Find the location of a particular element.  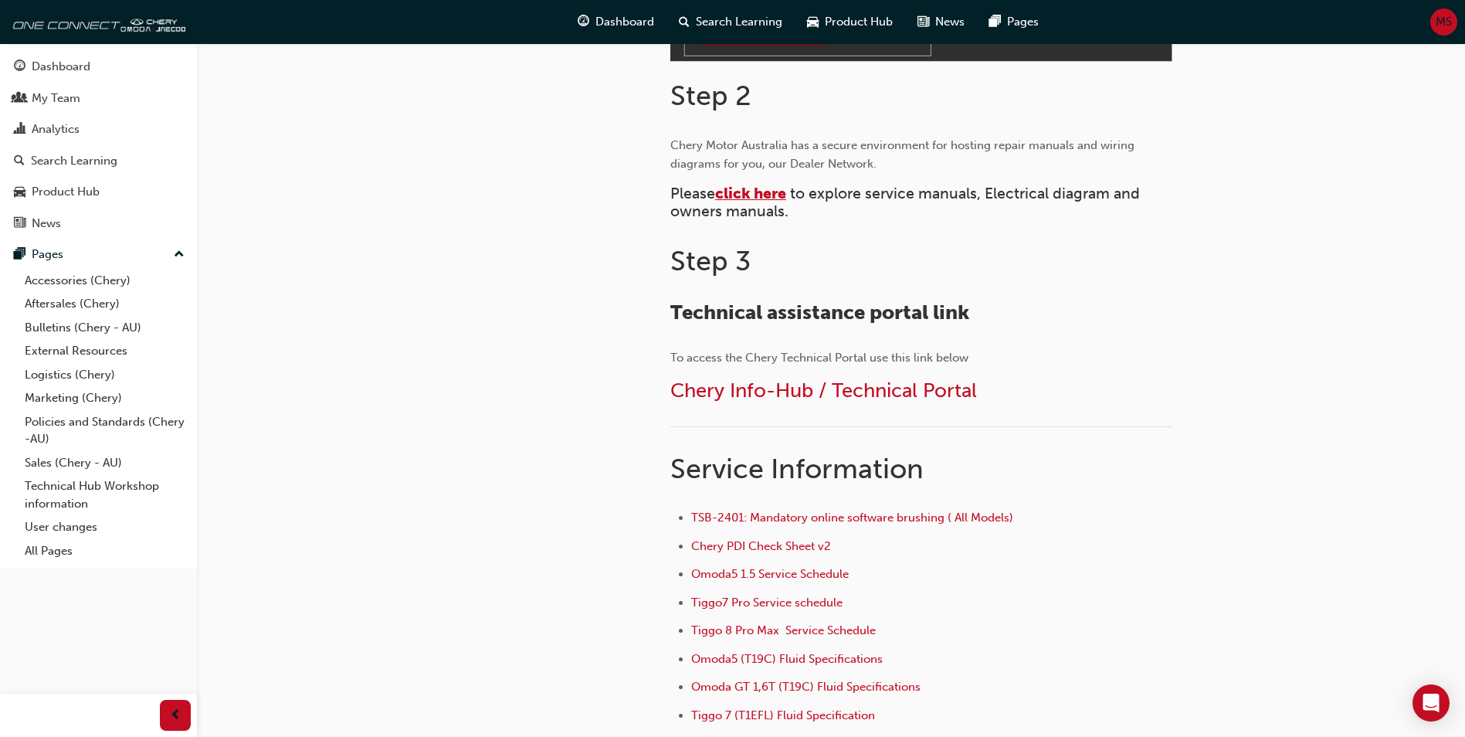

span: MS is located at coordinates (1444, 22).